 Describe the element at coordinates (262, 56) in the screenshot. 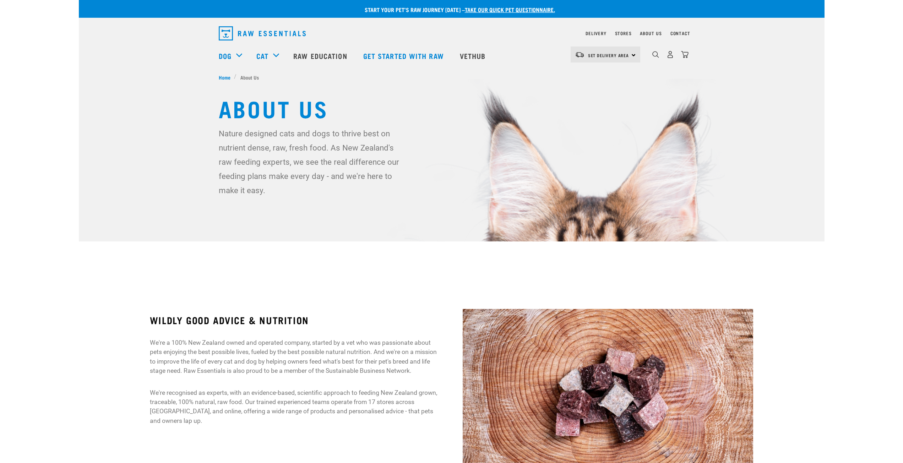

I see `a: Cat` at that location.